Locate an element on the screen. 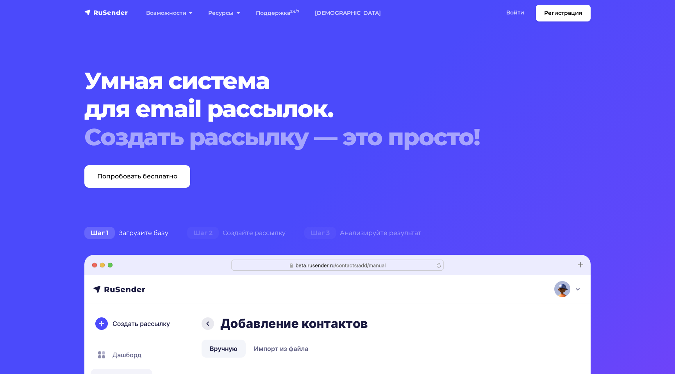 This screenshot has height=374, width=675. div: Загрузите базу is located at coordinates (126, 233).